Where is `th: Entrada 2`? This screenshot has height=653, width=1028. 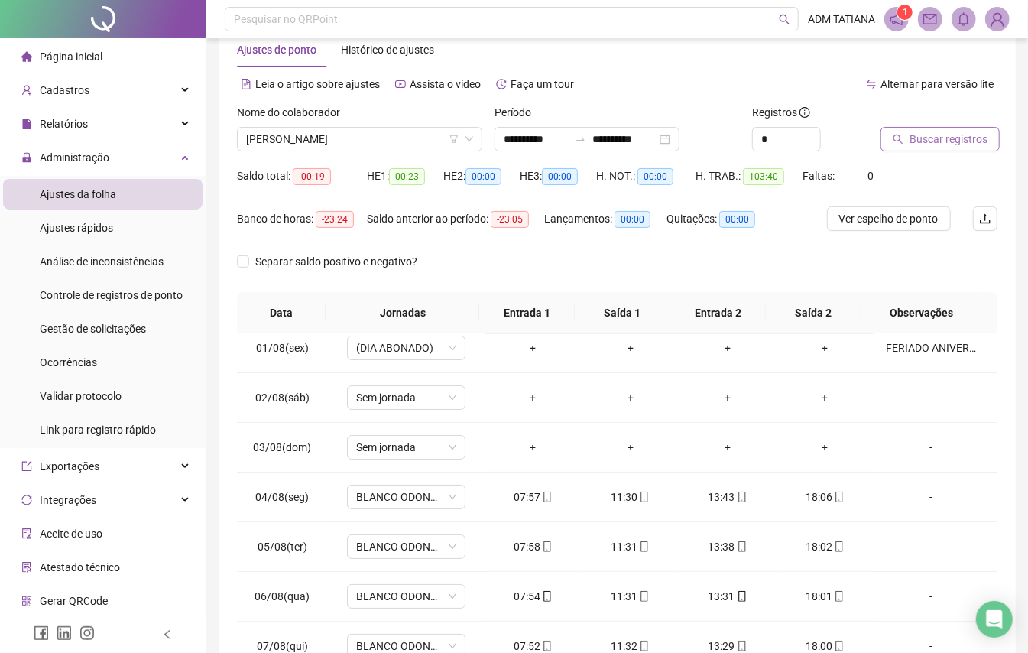 th: Entrada 2 is located at coordinates (718, 313).